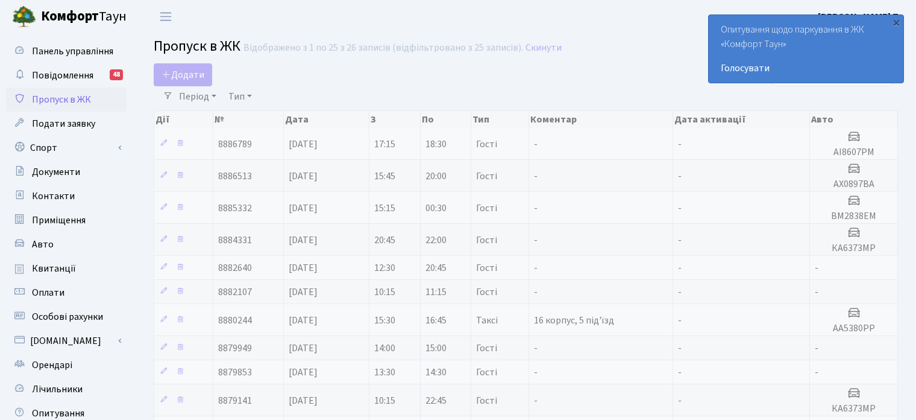  Describe the element at coordinates (70, 16) in the screenshot. I see `b: Комфорт` at that location.